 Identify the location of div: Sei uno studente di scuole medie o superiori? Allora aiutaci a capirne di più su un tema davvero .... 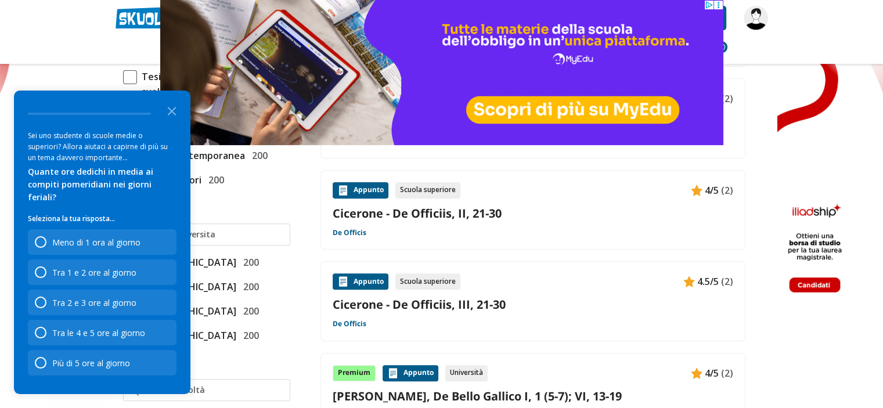
(102, 146).